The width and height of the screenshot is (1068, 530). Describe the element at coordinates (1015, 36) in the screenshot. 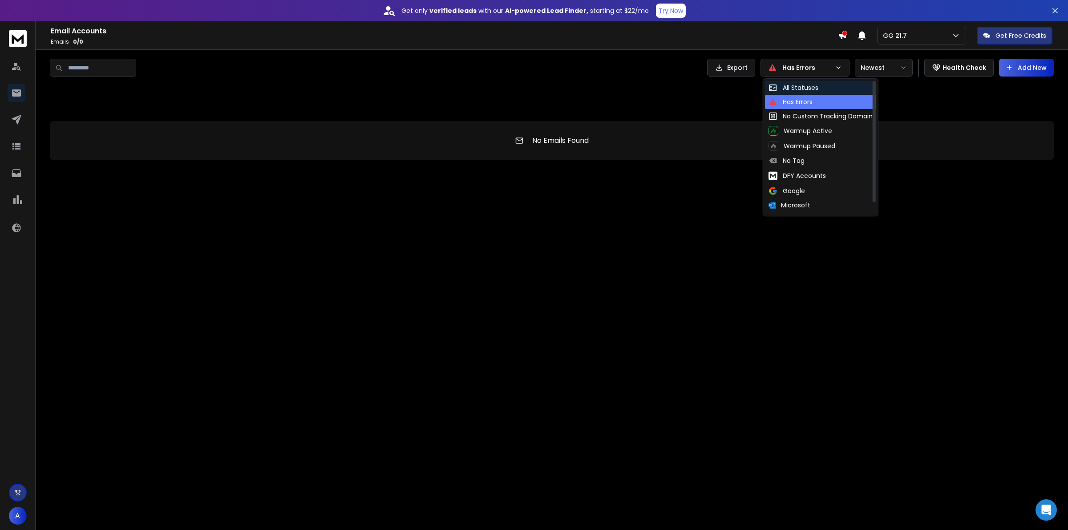

I see `button: Get Free Credits` at that location.